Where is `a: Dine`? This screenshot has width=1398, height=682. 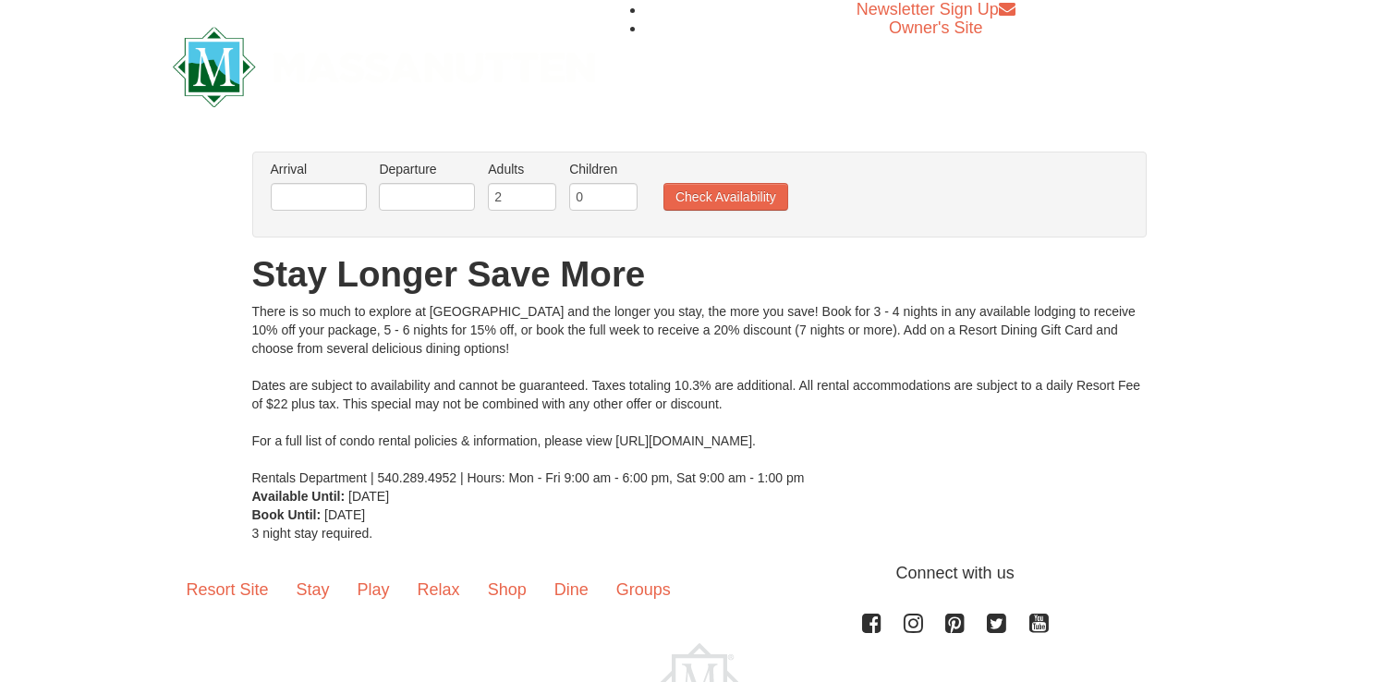
a: Dine is located at coordinates (571, 590).